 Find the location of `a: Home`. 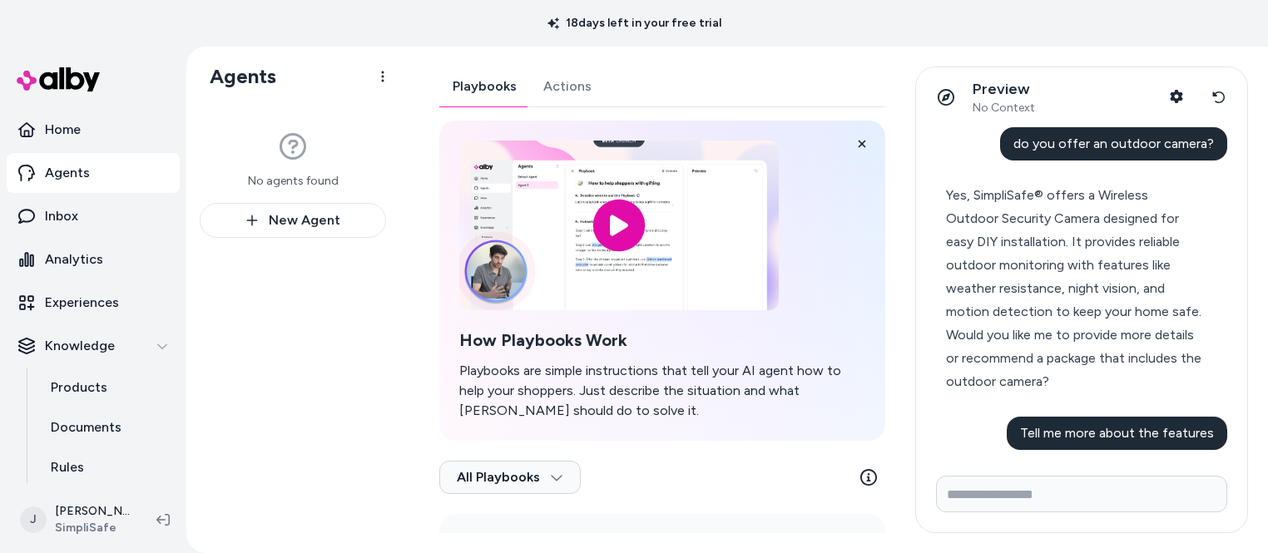

a: Home is located at coordinates (93, 130).